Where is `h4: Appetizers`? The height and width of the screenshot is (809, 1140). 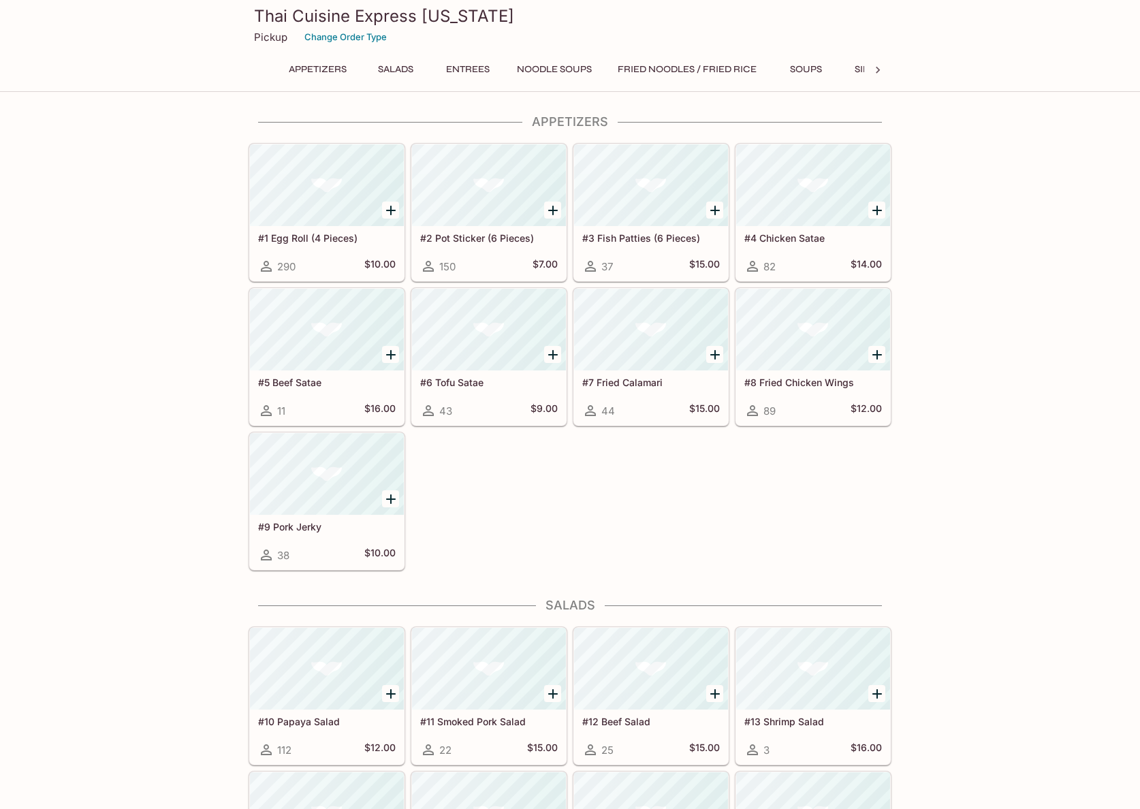 h4: Appetizers is located at coordinates (570, 122).